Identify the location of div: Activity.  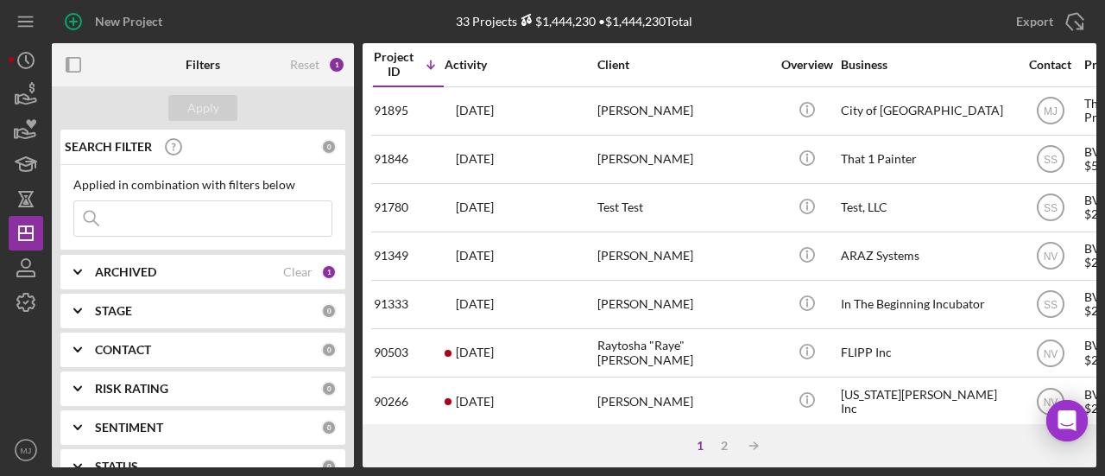
(520, 65).